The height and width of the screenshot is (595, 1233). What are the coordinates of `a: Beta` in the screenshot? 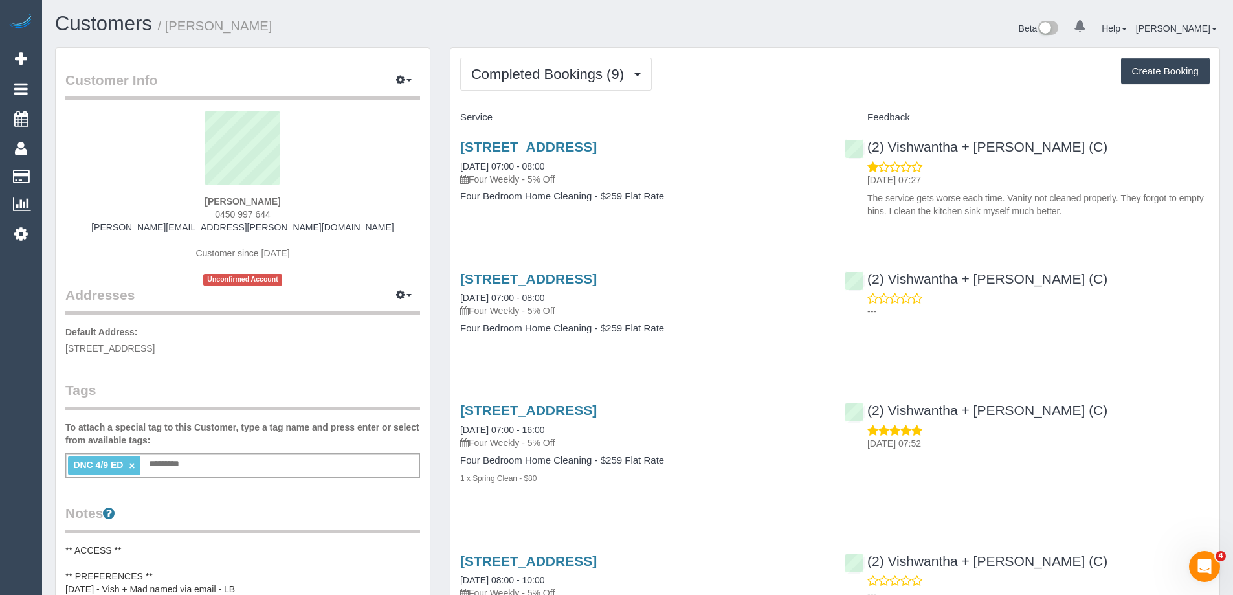 It's located at (1039, 28).